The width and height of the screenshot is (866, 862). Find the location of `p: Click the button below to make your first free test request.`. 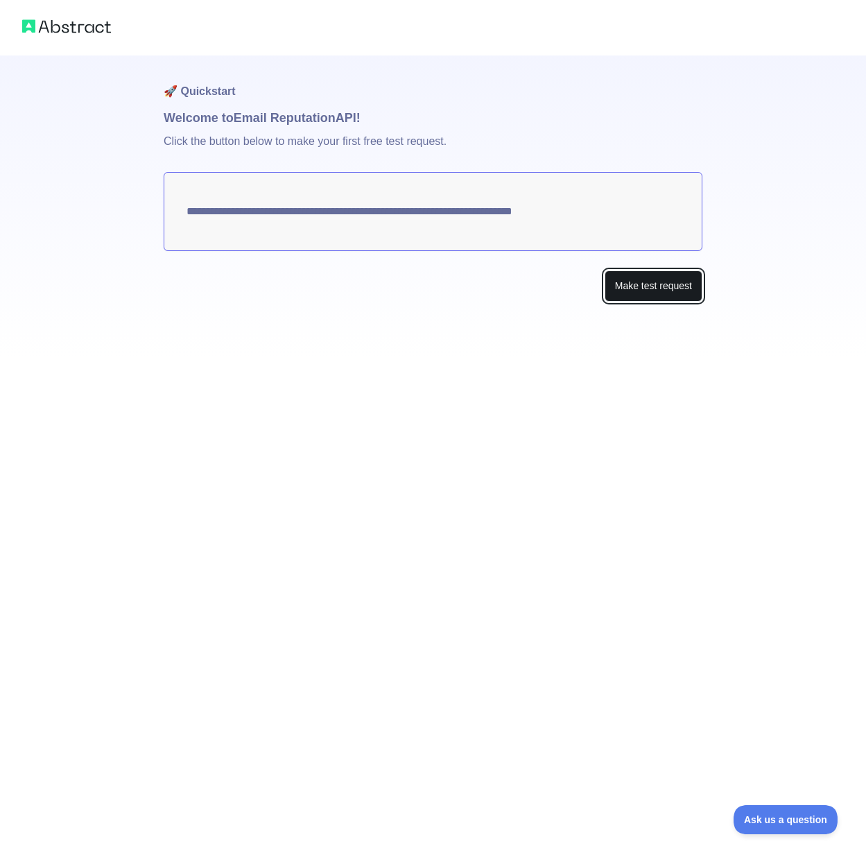

p: Click the button below to make your first free test request. is located at coordinates (433, 150).